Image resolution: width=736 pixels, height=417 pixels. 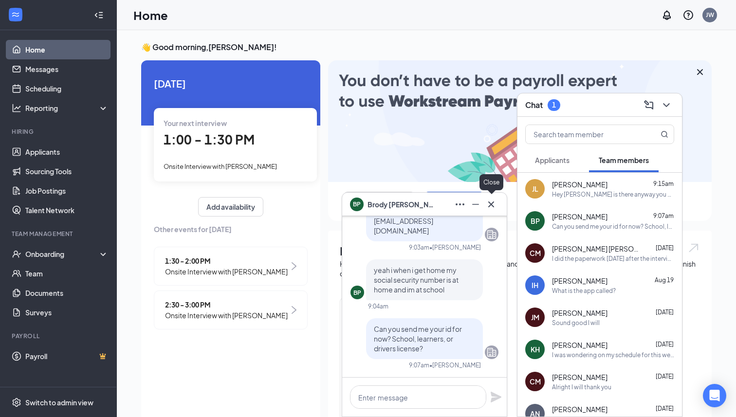 What do you see at coordinates (520, 121) in the screenshot?
I see `img: payroll-large.gif` at bounding box center [520, 121].